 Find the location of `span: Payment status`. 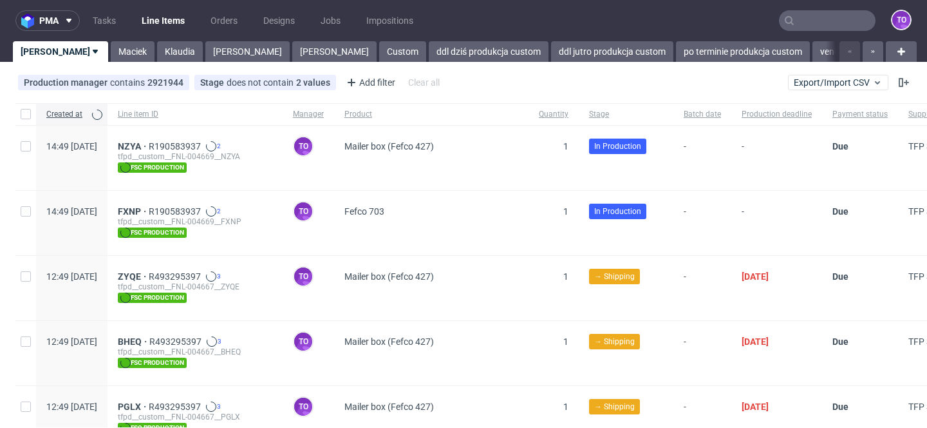

span: Payment status is located at coordinates (860, 114).